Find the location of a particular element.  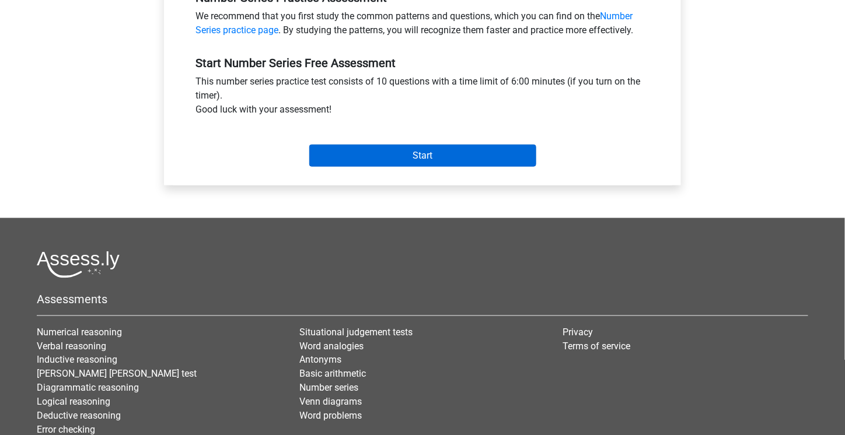

a: Word analogies is located at coordinates (332, 346).